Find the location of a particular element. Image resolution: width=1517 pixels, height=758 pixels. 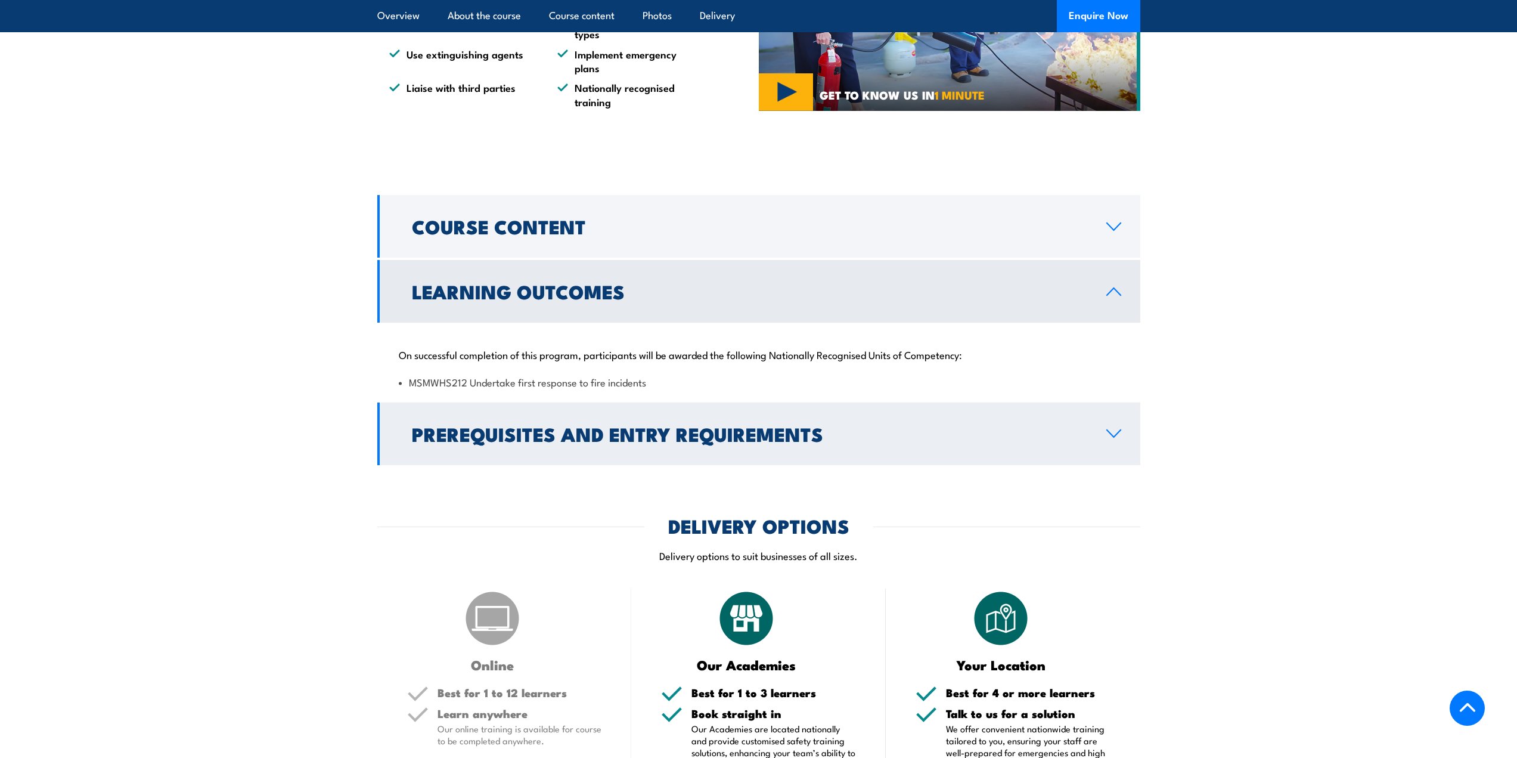

p: Our online training is available for course to be completed anywhere. is located at coordinates (520, 735).